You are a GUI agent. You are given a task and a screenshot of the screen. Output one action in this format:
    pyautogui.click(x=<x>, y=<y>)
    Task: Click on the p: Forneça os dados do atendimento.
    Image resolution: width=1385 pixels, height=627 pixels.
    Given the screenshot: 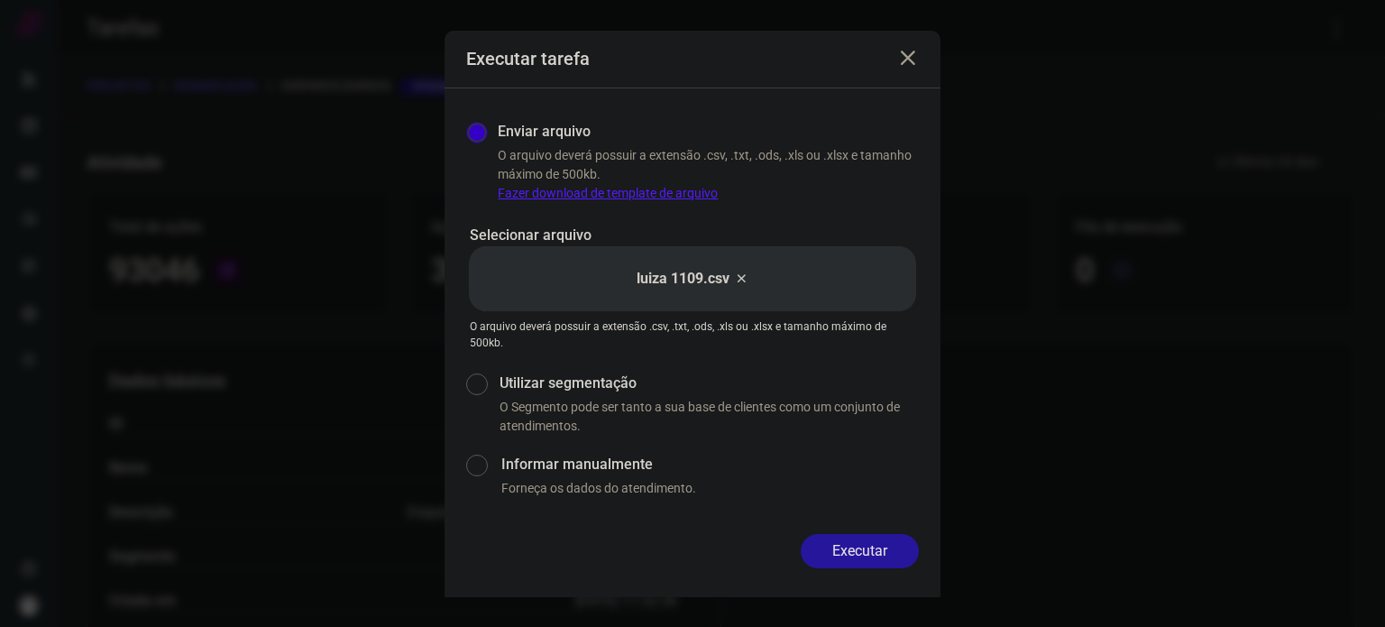 What is the action you would take?
    pyautogui.click(x=710, y=488)
    